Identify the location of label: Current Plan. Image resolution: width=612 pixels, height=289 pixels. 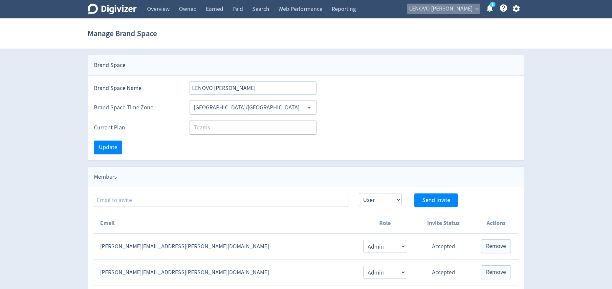
(136, 127).